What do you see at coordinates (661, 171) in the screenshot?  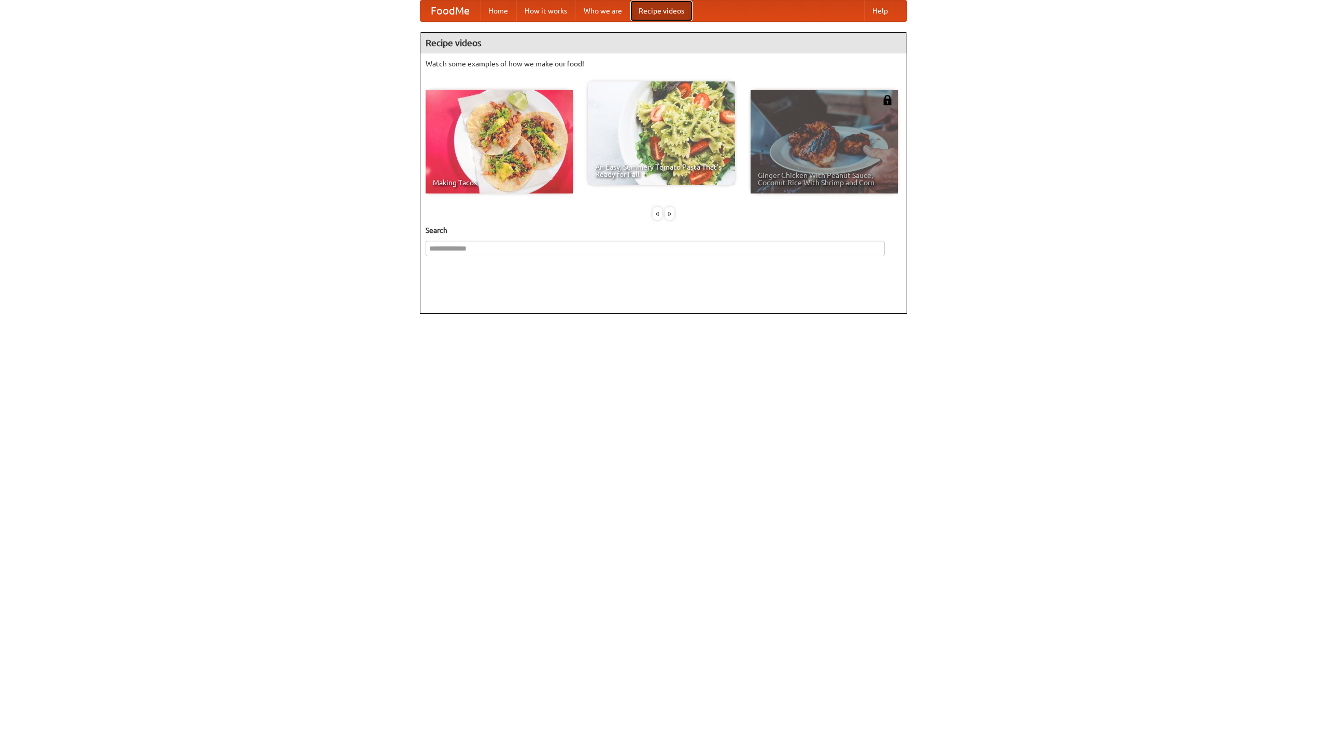 I see `span: An Easy, Summery Tomato Pasta That's Ready for Fall` at bounding box center [661, 171].